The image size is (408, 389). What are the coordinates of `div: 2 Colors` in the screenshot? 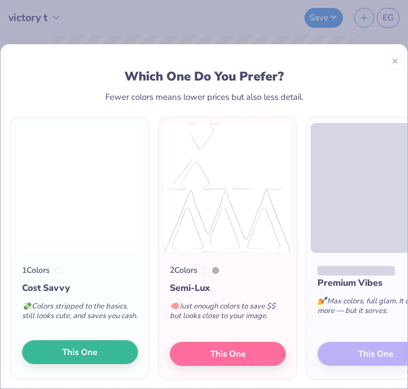 It's located at (184, 270).